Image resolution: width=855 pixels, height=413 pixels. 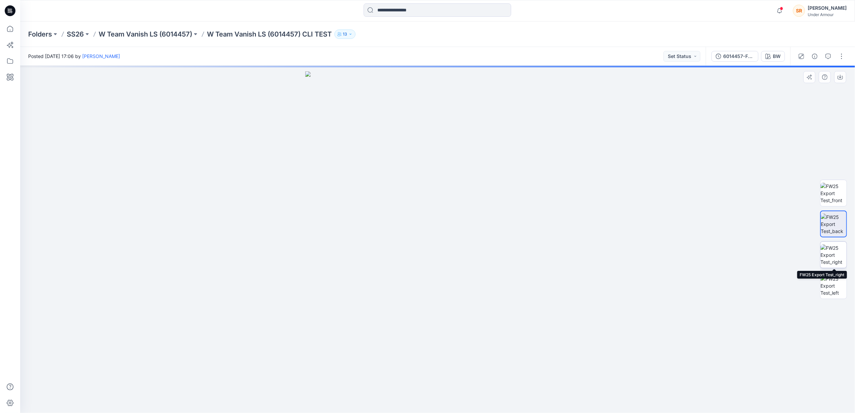 What do you see at coordinates (834, 224) in the screenshot?
I see `img: FW25 Export Test_back` at bounding box center [834, 224].